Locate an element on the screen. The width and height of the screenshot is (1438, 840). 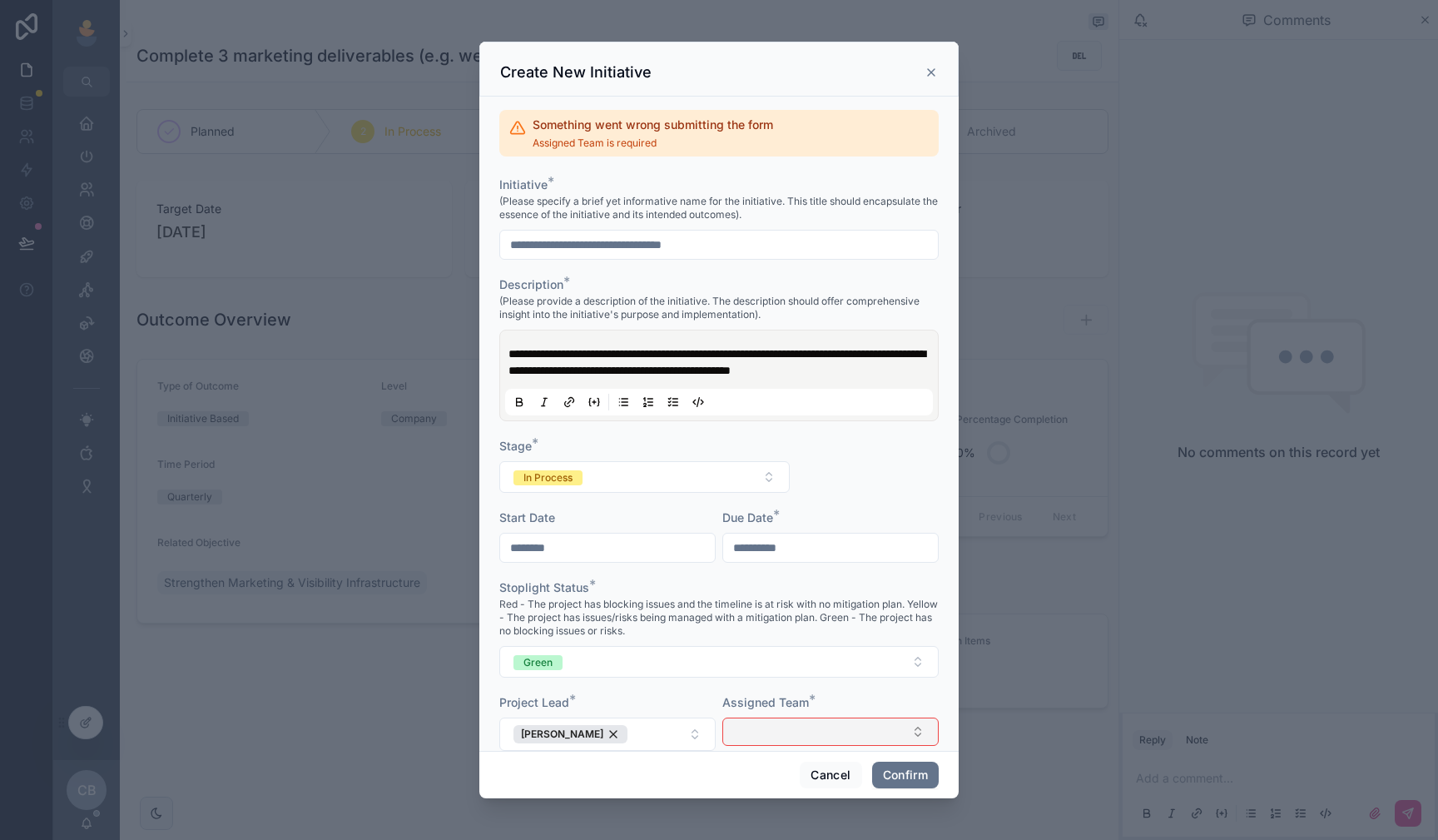
div: Green is located at coordinates (538, 663).